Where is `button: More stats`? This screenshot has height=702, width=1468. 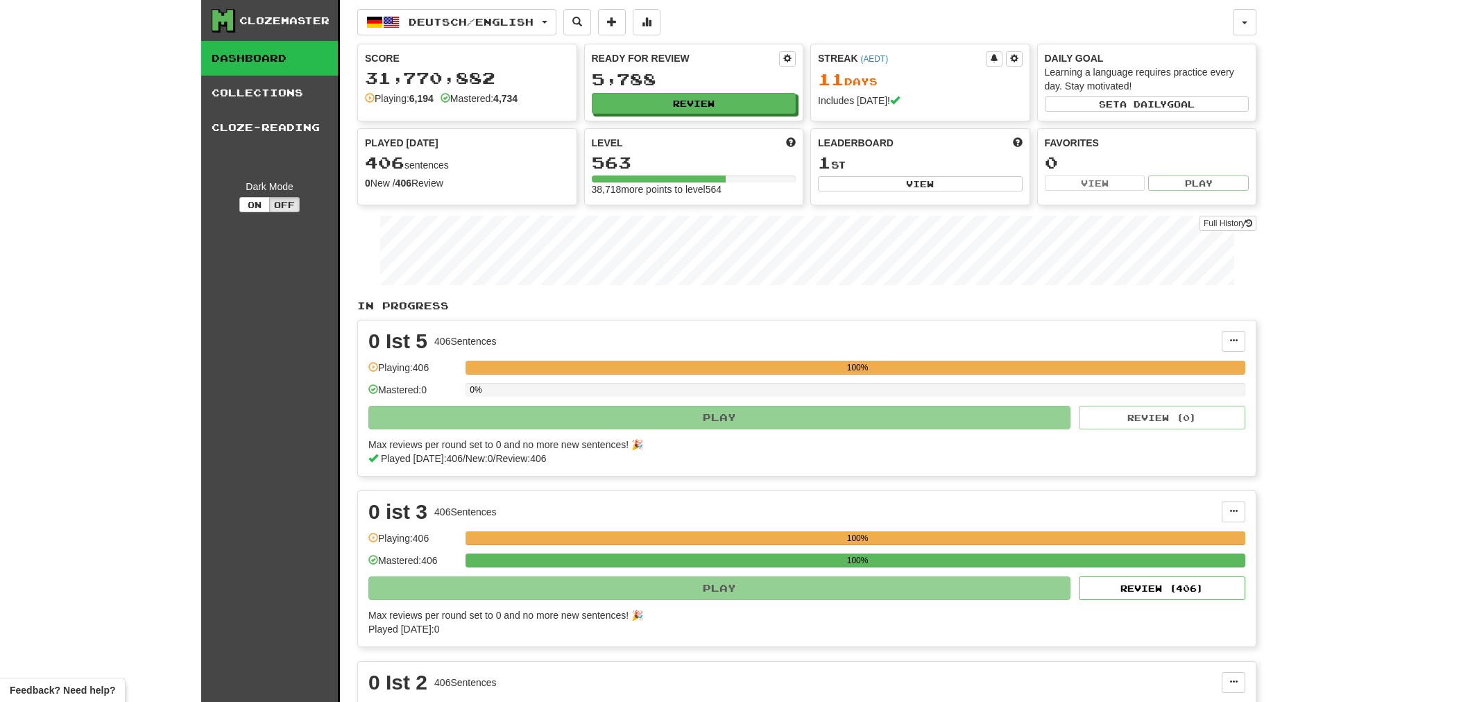
button: More stats is located at coordinates (647, 22).